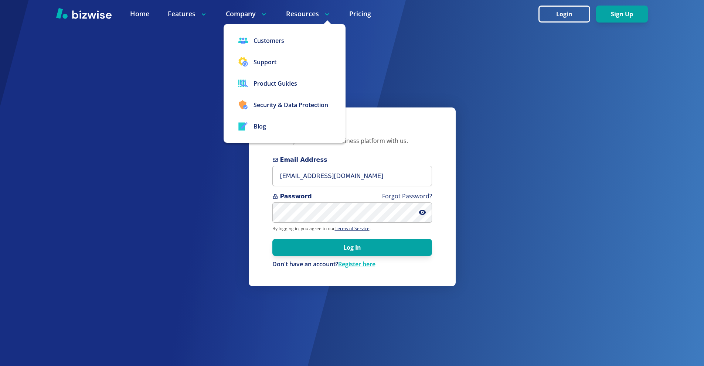 The width and height of the screenshot is (704, 366). Describe the element at coordinates (352, 264) in the screenshot. I see `div: Don't have an account?Register here` at that location.